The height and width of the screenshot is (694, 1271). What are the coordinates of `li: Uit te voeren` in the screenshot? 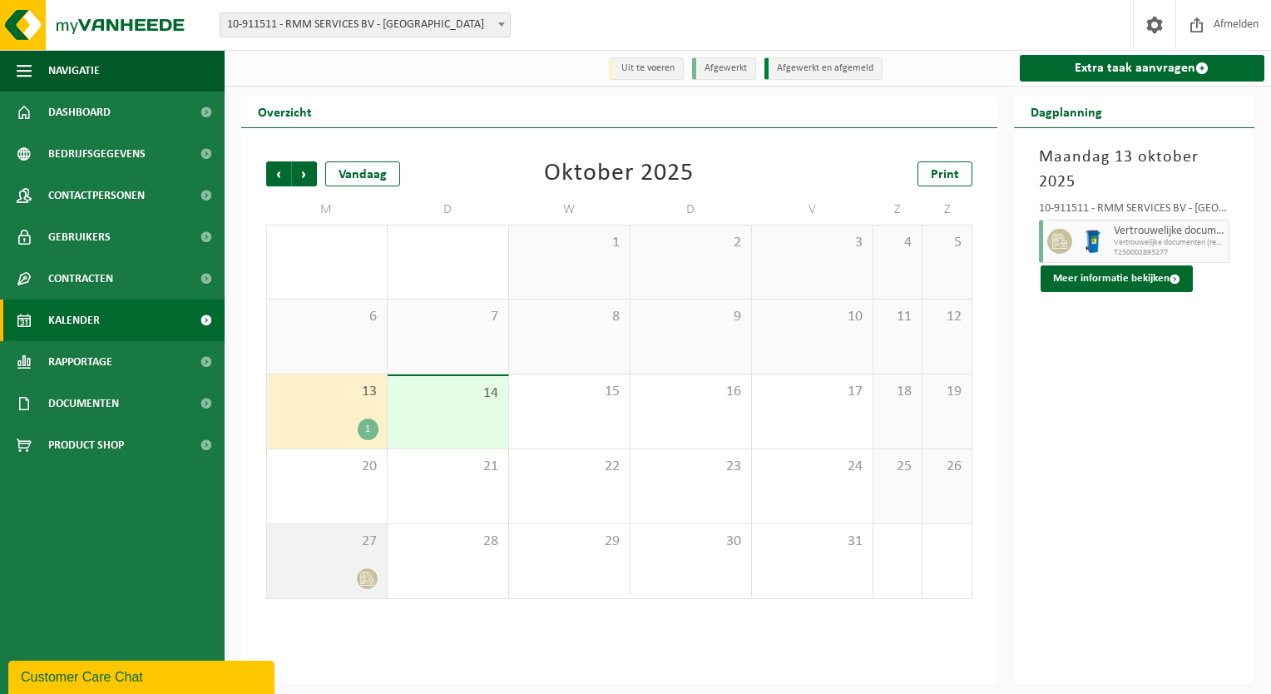 It's located at (646, 68).